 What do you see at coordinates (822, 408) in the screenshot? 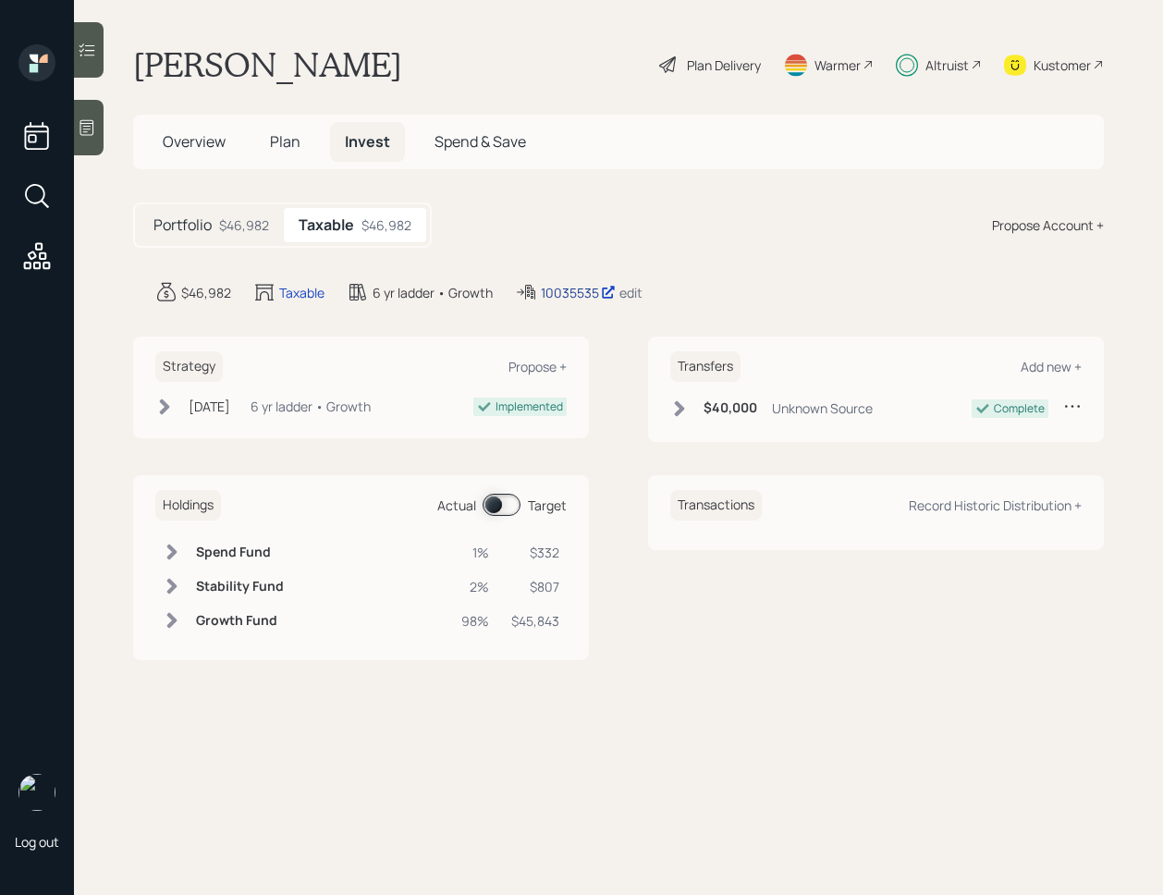
I see `div: Unknown Source` at bounding box center [822, 408].